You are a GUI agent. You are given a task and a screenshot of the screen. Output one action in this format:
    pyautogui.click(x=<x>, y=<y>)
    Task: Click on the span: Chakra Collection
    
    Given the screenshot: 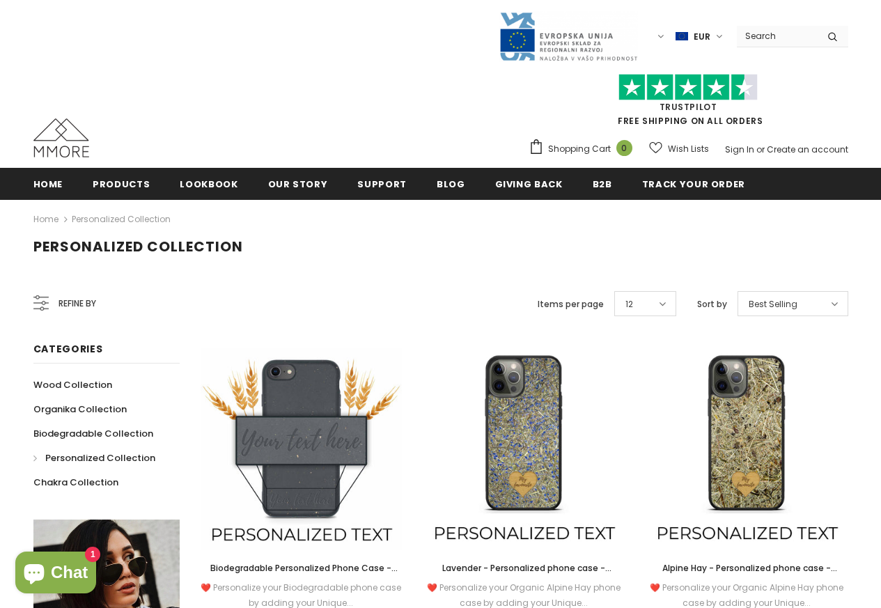 What is the action you would take?
    pyautogui.click(x=76, y=482)
    